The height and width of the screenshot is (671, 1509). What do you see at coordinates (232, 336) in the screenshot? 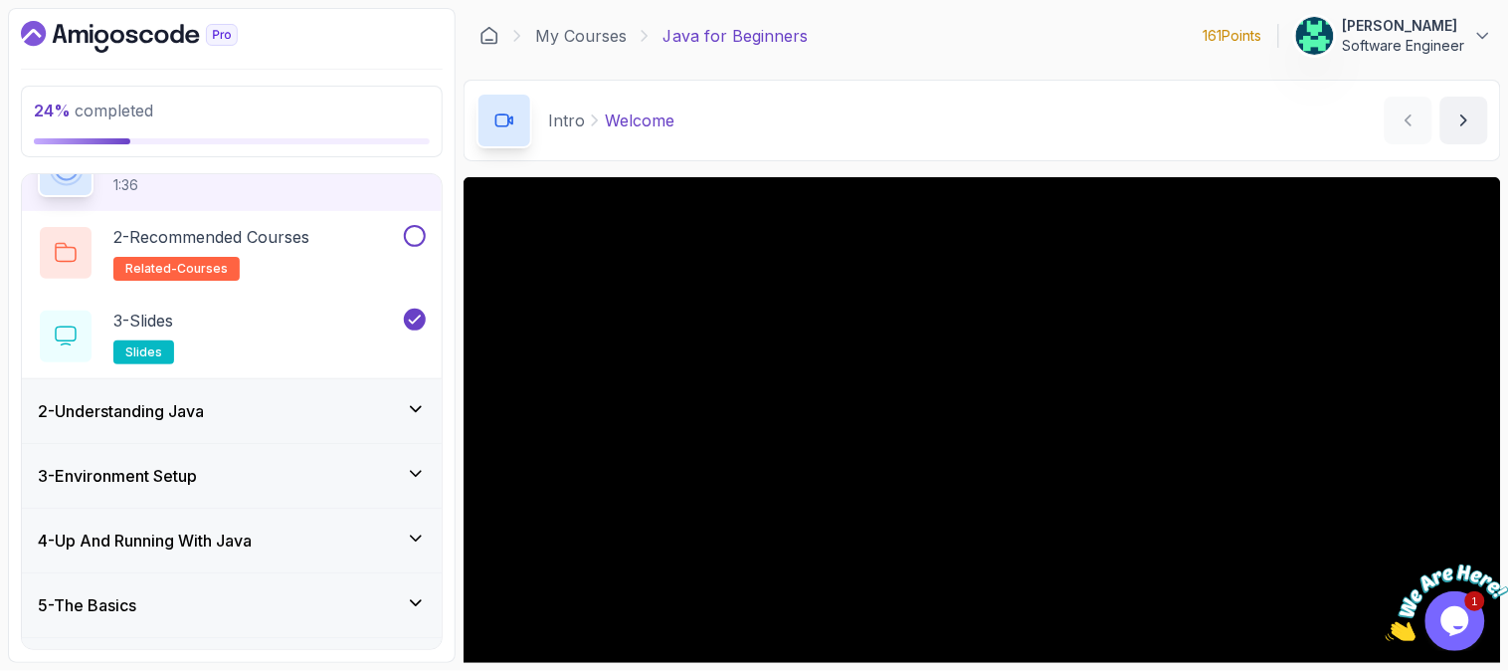
I see `button: 3-Slidesslides` at bounding box center [232, 336].